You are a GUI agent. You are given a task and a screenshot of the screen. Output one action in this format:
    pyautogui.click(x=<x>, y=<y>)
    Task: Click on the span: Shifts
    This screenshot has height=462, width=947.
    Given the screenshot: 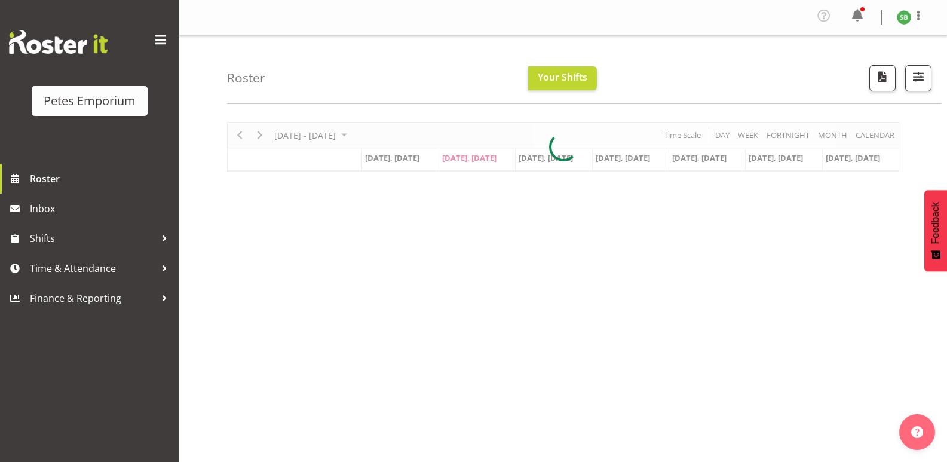 What is the action you would take?
    pyautogui.click(x=93, y=238)
    